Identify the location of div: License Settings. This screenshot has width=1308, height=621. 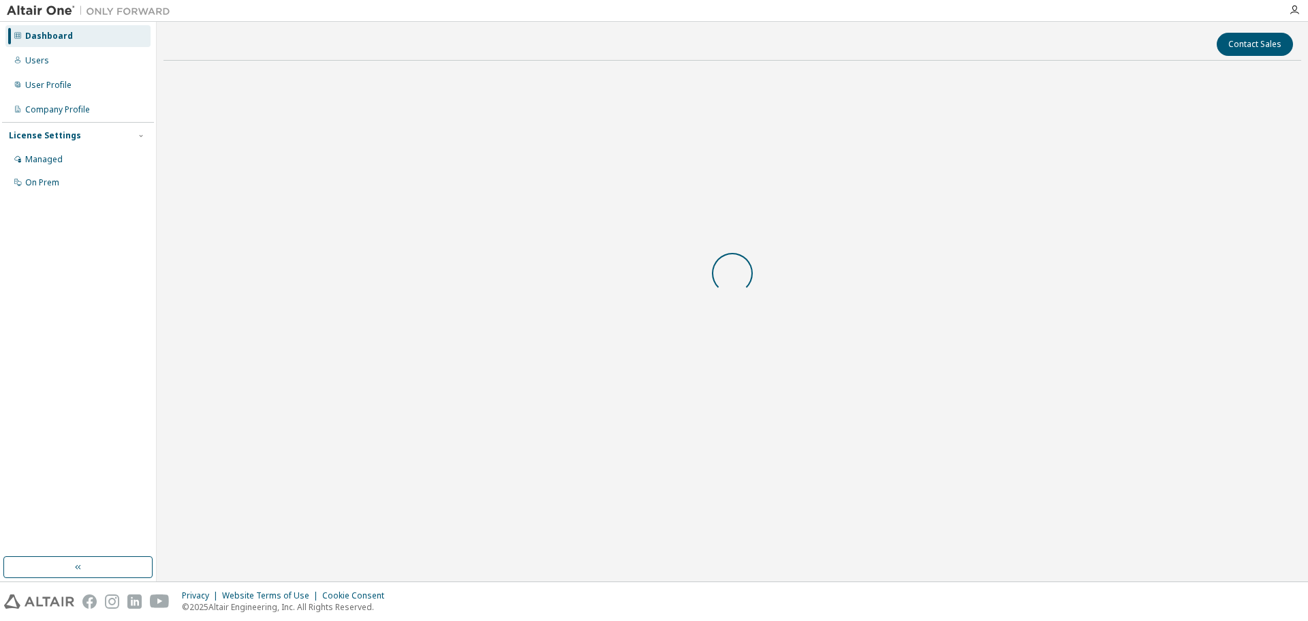
(45, 136).